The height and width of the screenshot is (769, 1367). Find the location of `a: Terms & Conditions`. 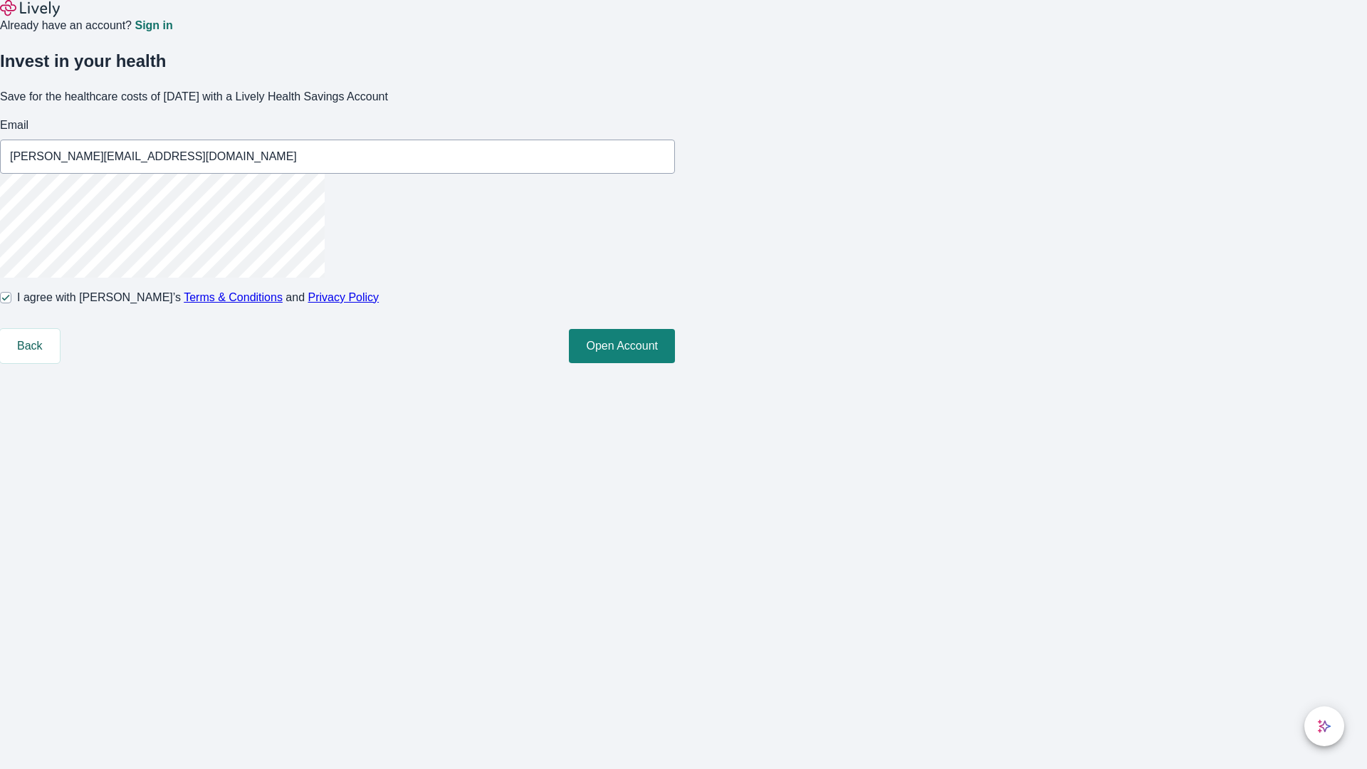

a: Terms & Conditions is located at coordinates (233, 297).